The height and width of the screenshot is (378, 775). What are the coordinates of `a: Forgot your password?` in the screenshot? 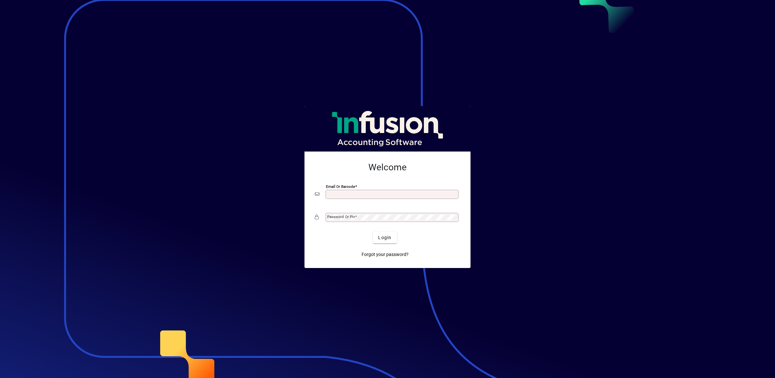 It's located at (385, 254).